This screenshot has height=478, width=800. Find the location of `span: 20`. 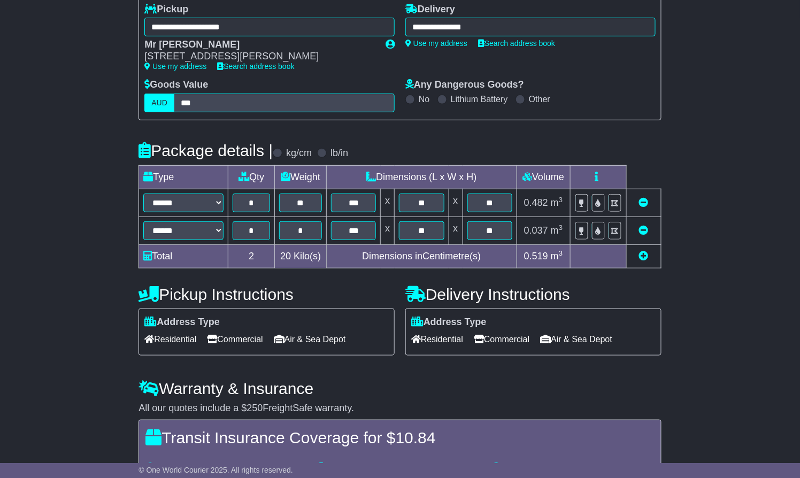

span: 20 is located at coordinates (286, 256).